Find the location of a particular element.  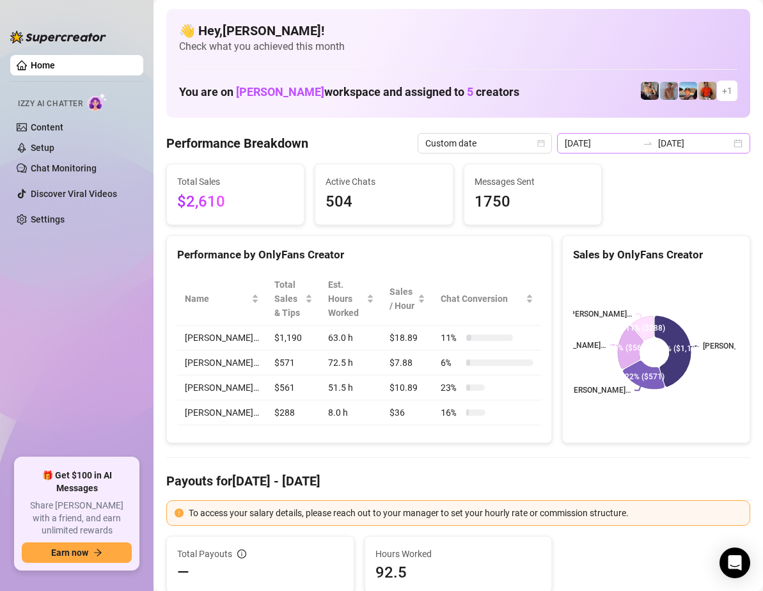

img: George is located at coordinates (649, 91).